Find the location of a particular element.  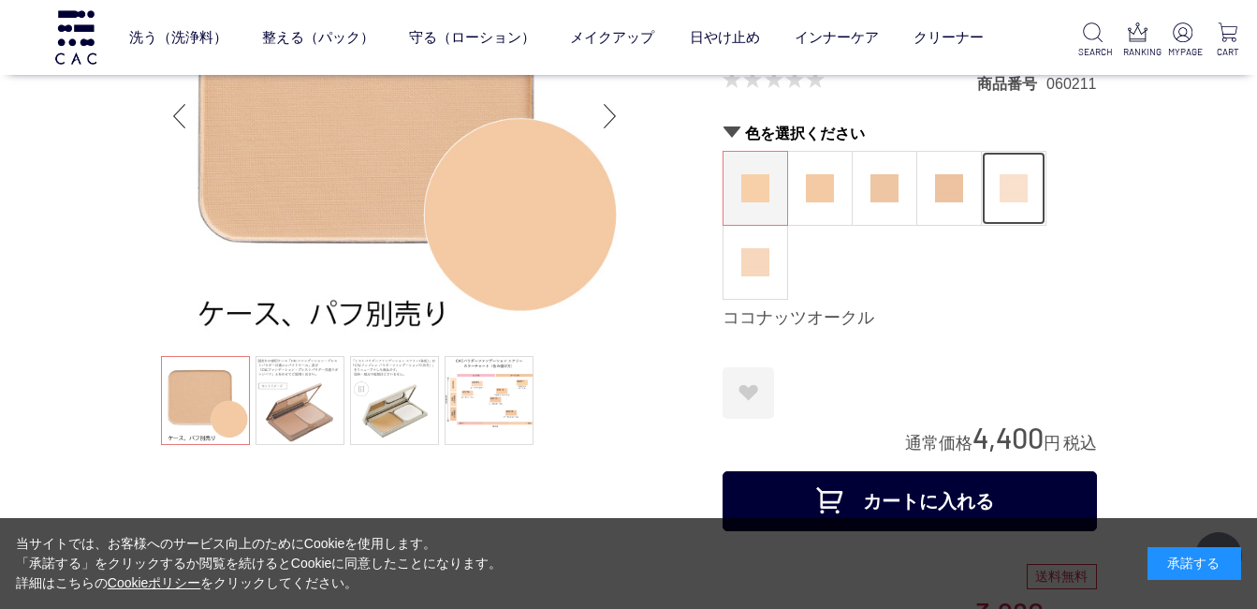

dl: マカダミアオークル is located at coordinates (820, 188).